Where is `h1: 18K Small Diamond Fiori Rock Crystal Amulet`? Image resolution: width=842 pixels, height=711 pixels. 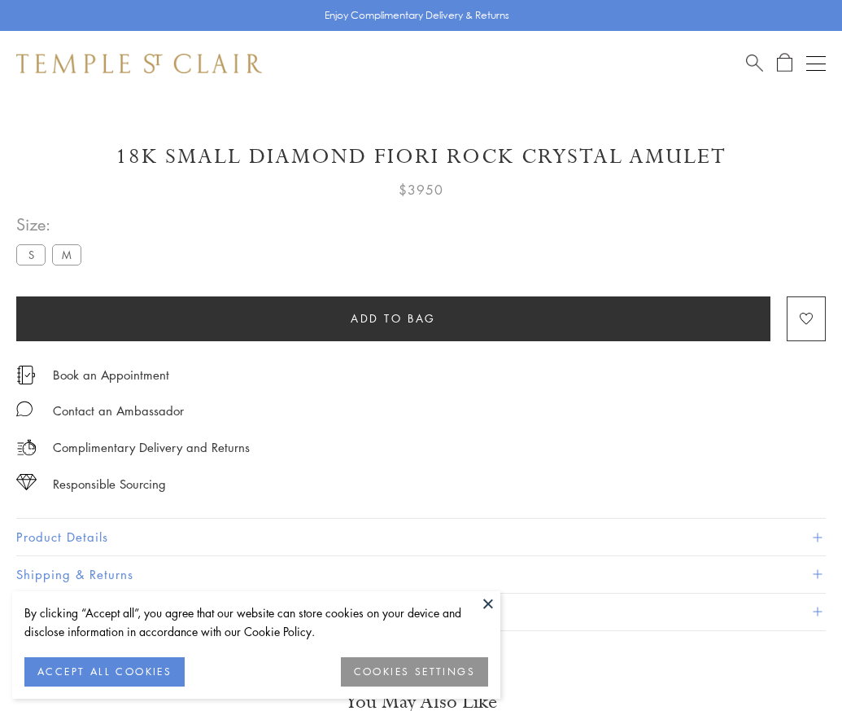 h1: 18K Small Diamond Fiori Rock Crystal Amulet is located at coordinates (421, 156).